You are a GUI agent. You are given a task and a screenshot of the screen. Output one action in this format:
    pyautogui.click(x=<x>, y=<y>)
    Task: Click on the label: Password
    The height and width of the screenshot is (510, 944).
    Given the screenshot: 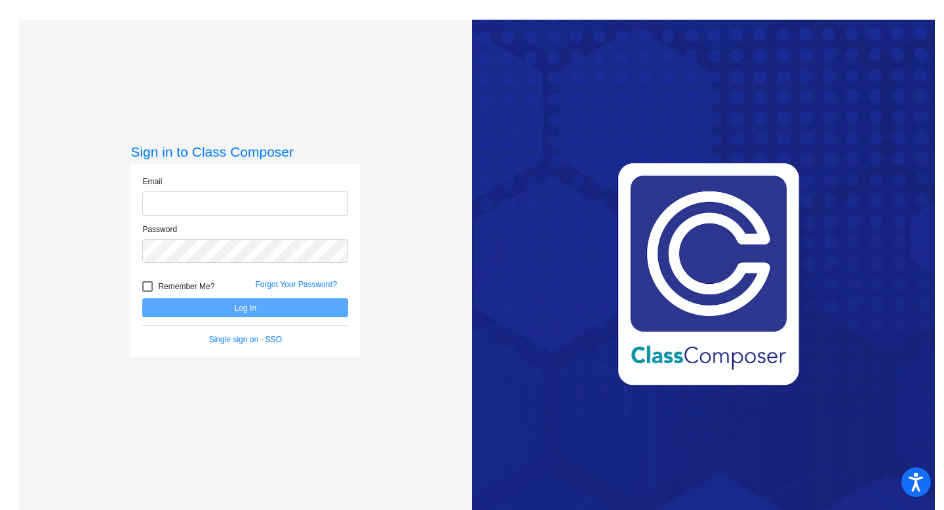 What is the action you would take?
    pyautogui.click(x=159, y=229)
    